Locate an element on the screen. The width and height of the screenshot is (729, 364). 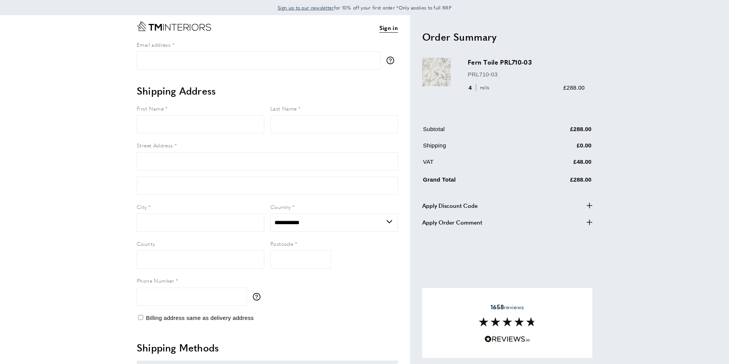
strong: 1658 is located at coordinates (497, 307).